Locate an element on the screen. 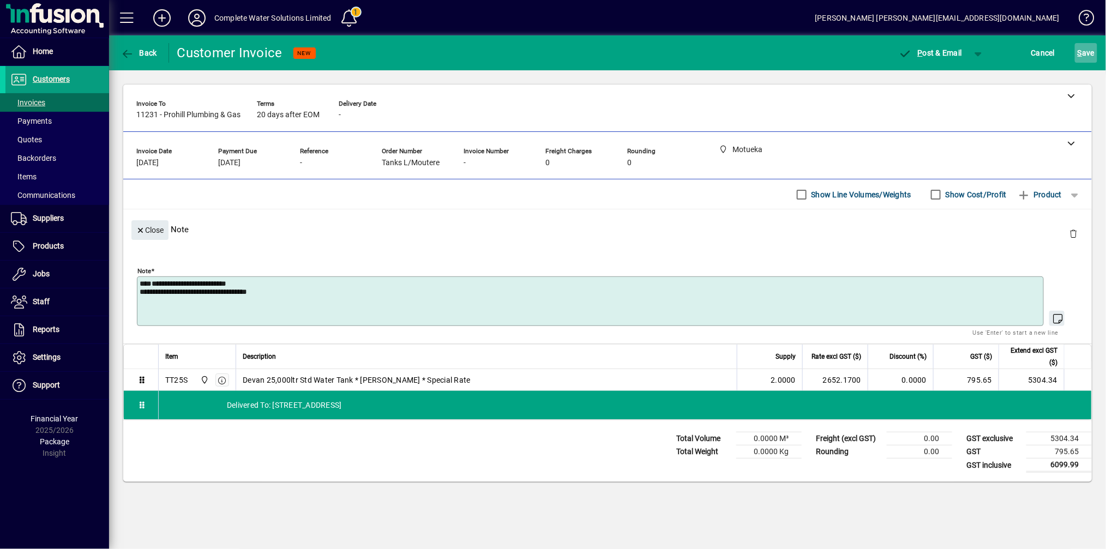  td: 6099.99 is located at coordinates (1059, 465).